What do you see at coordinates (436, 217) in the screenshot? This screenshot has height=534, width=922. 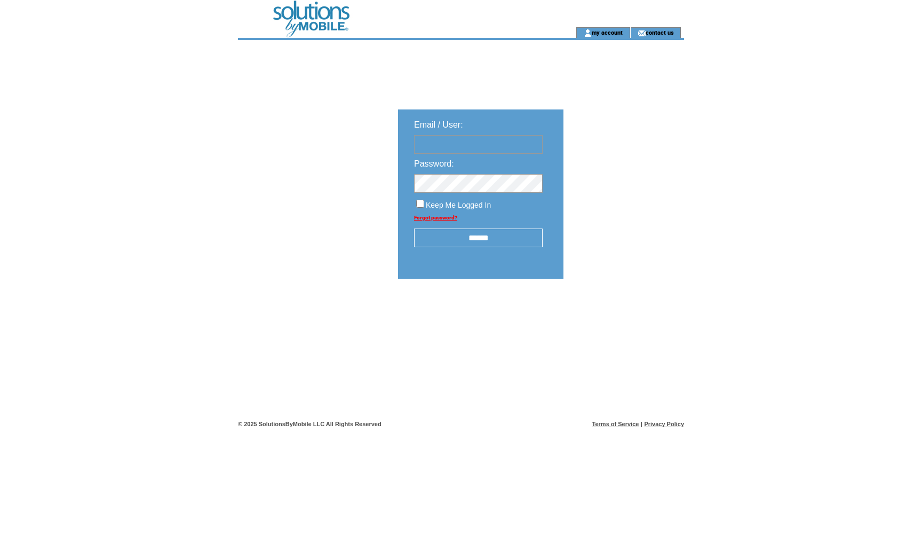 I see `a: Forgot password?` at bounding box center [436, 217].